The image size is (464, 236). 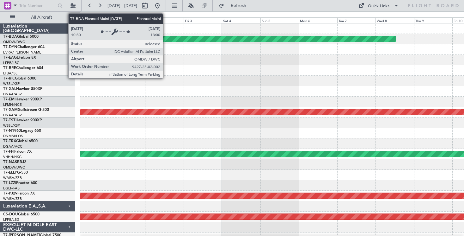 I want to click on span: T7-BDA, so click(x=10, y=37).